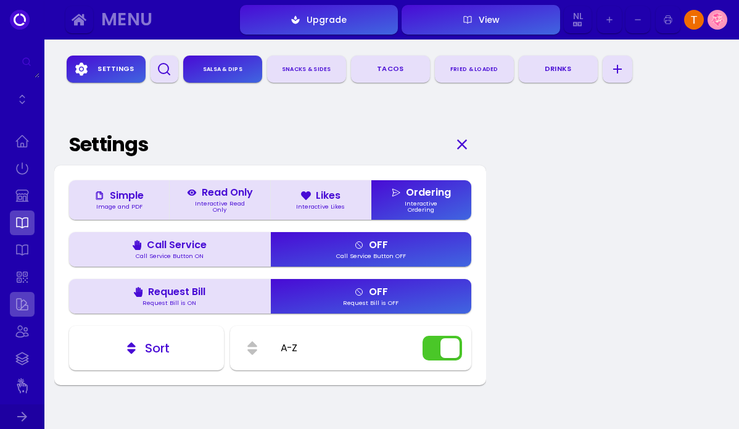 This screenshot has width=739, height=429. What do you see at coordinates (371, 249) in the screenshot?
I see `button: OFFCall Service Button OFF` at bounding box center [371, 249].